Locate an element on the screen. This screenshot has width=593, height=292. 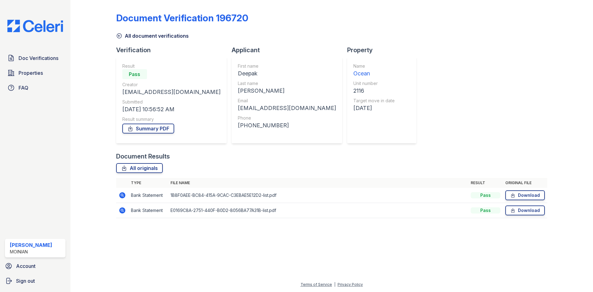
td: 1B8F0AEE-BC84-415A-9CAC-C3EBAE5E12D2-list.pdf is located at coordinates (318, 195).